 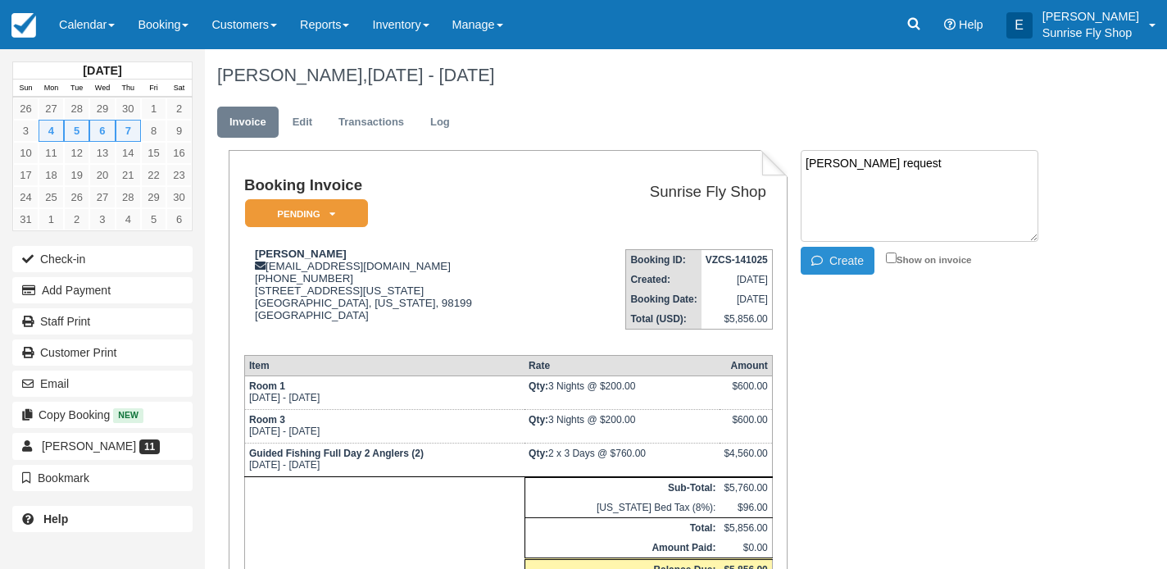 I want to click on img: checkfront-main-nav-mini-logo.png, so click(x=24, y=25).